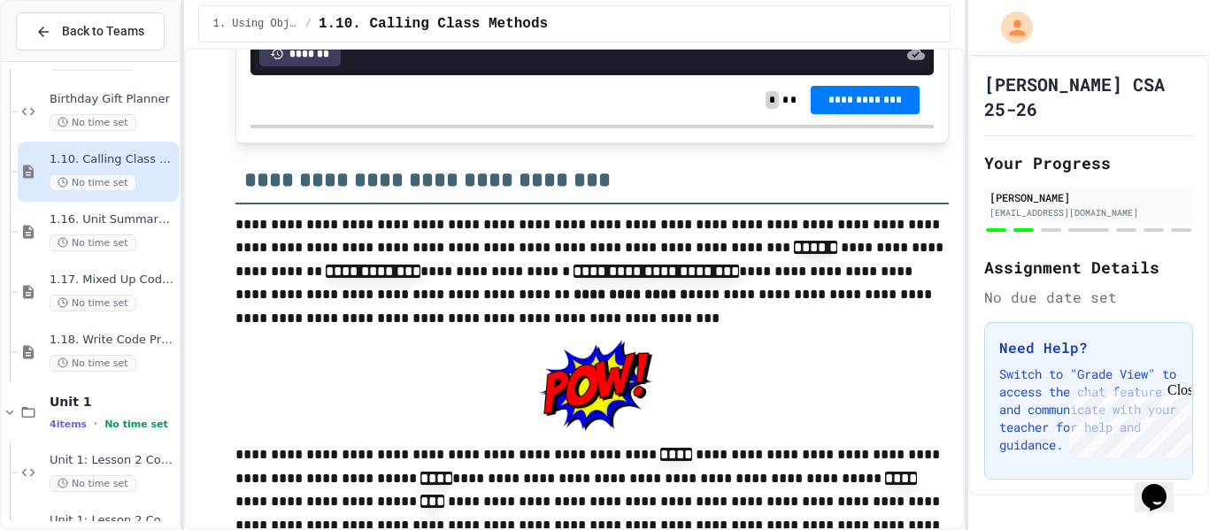 The width and height of the screenshot is (1209, 530). Describe the element at coordinates (68, 424) in the screenshot. I see `span: 4 items` at that location.